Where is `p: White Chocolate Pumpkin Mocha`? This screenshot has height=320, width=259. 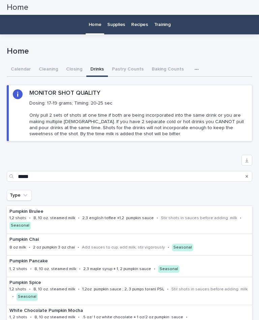
p: White Chocolate Pumpkin Mocha is located at coordinates (129, 310).